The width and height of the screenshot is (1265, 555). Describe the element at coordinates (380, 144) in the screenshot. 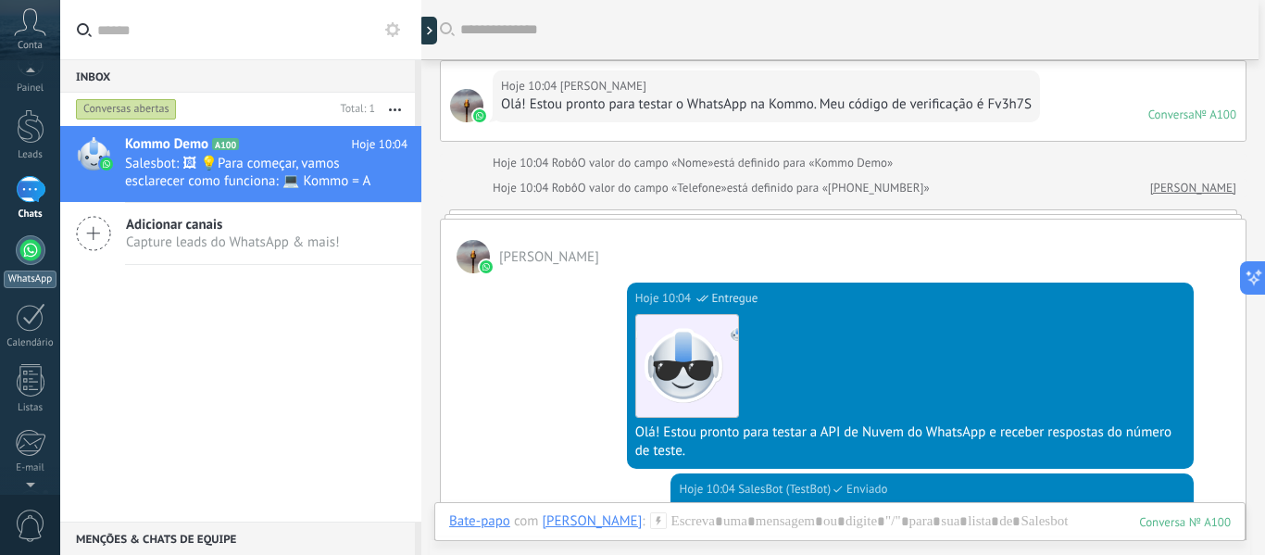

I see `span: Hoje 10:04` at that location.